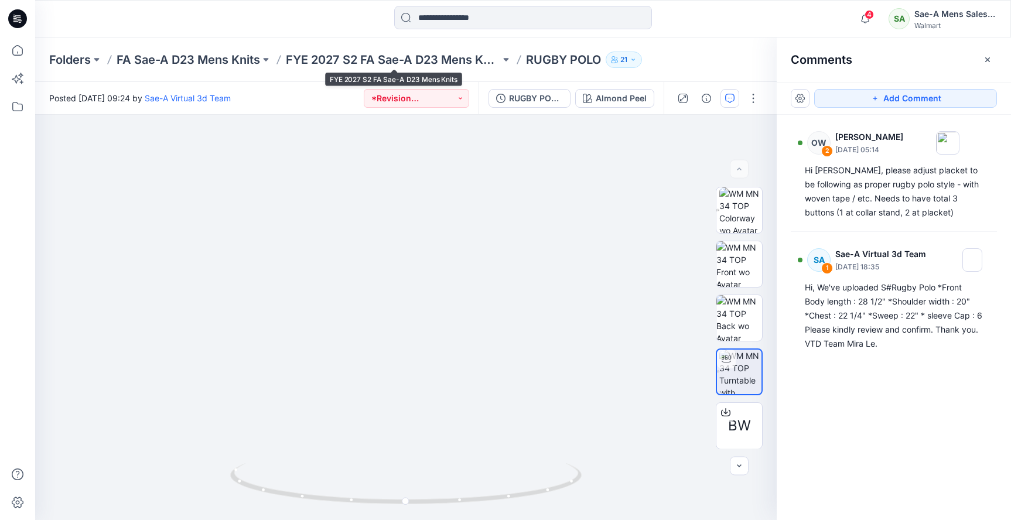 This screenshot has width=1011, height=520. I want to click on a: FA Sae-A D23 Mens Knits, so click(188, 60).